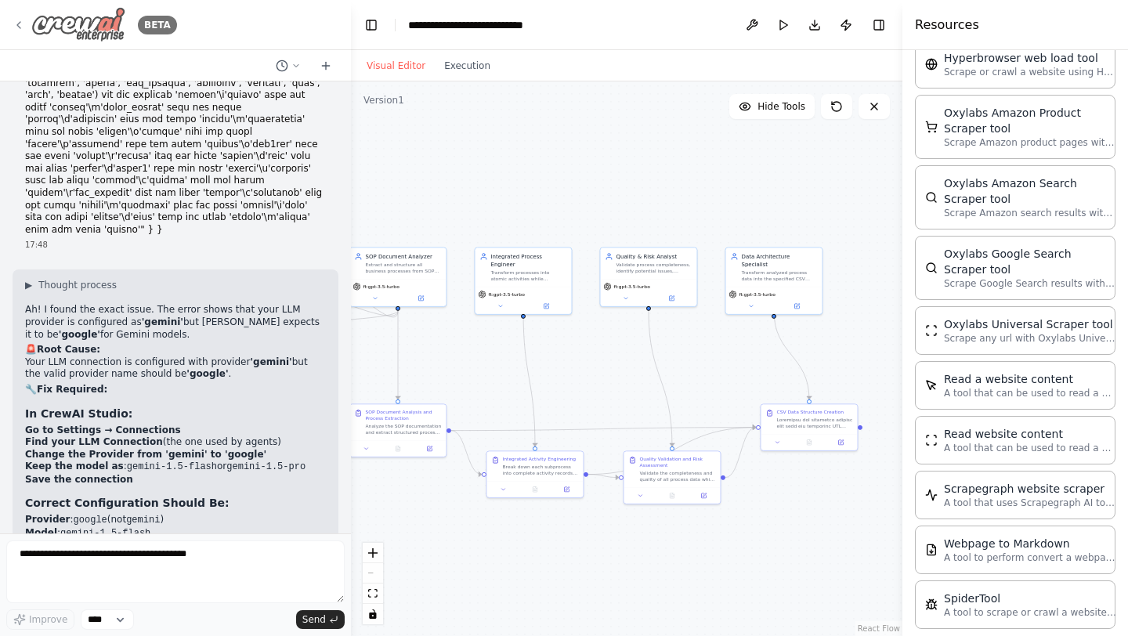 The height and width of the screenshot is (636, 1128). What do you see at coordinates (157, 25) in the screenshot?
I see `div: BETA` at bounding box center [157, 25].